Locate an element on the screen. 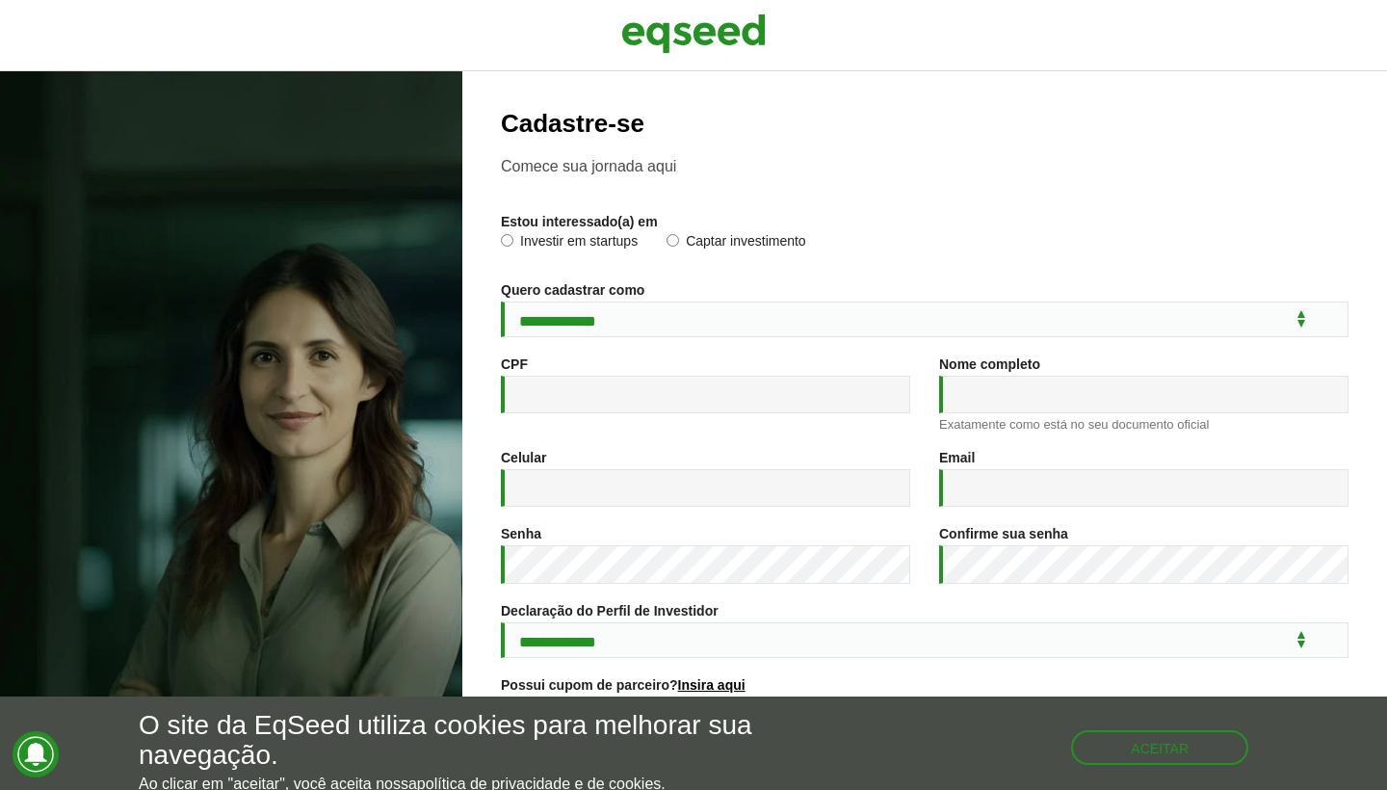  a: Insira aqui is located at coordinates (712, 685).